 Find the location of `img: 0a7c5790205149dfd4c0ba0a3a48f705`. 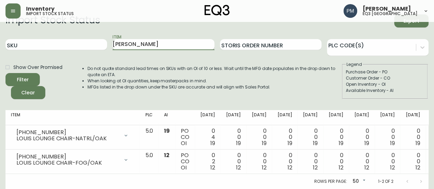

img: 0a7c5790205149dfd4c0ba0a3a48f705 is located at coordinates (351, 11).